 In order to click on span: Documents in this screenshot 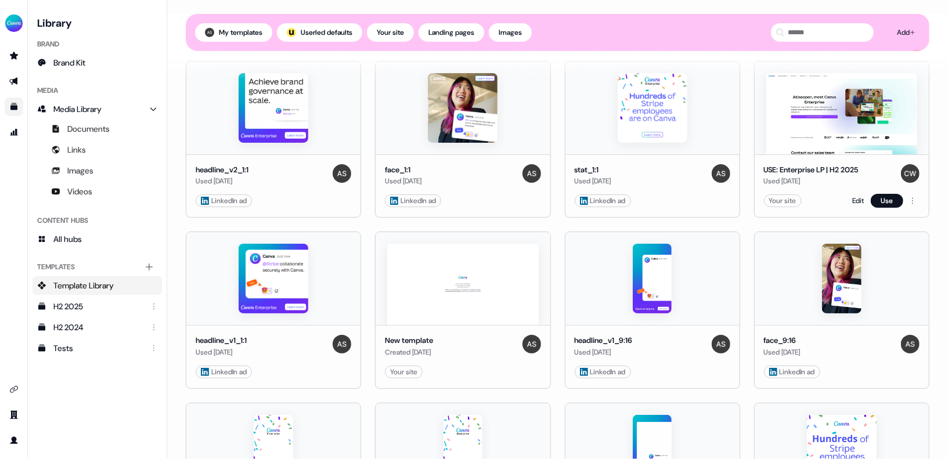, I will do `click(88, 129)`.